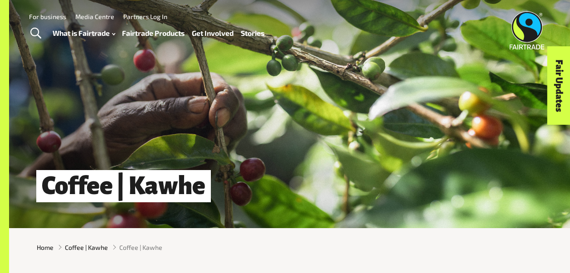 This screenshot has width=570, height=273. I want to click on a: Get Involved, so click(213, 33).